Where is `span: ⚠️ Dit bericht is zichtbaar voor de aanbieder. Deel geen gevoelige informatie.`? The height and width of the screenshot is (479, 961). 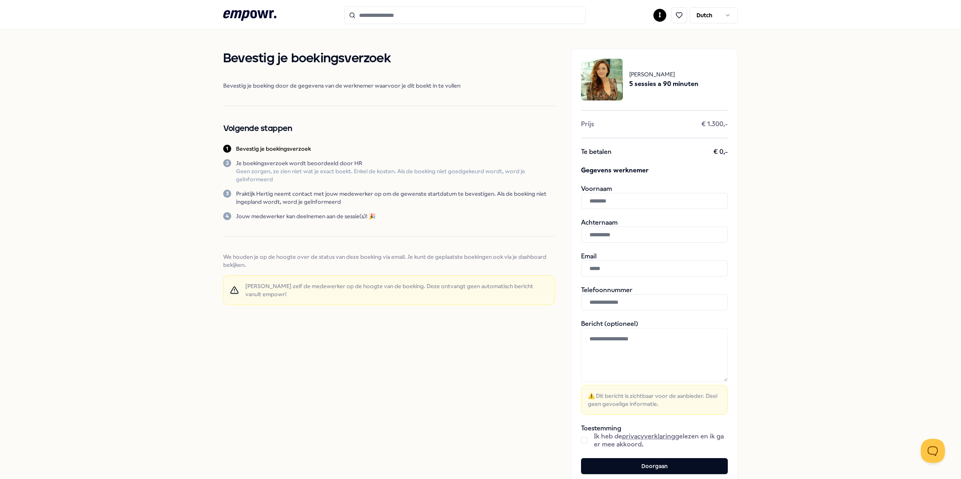
span: ⚠️ Dit bericht is zichtbaar voor de aanbieder. Deel geen gevoelige informatie. is located at coordinates (654, 400).